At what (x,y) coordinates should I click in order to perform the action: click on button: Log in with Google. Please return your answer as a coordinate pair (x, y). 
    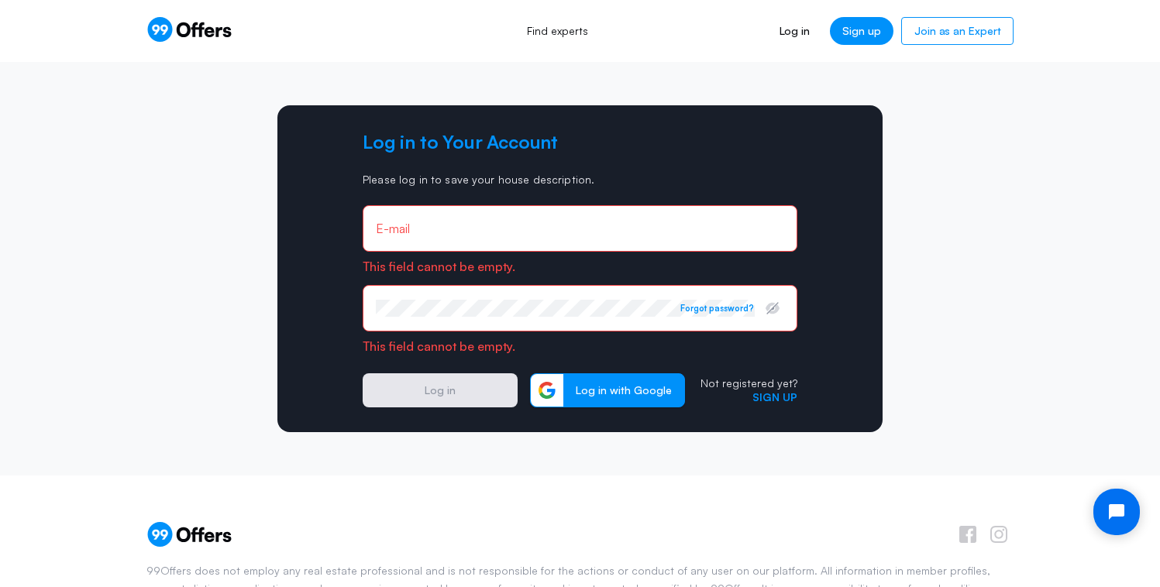
    Looking at the image, I should click on (607, 390).